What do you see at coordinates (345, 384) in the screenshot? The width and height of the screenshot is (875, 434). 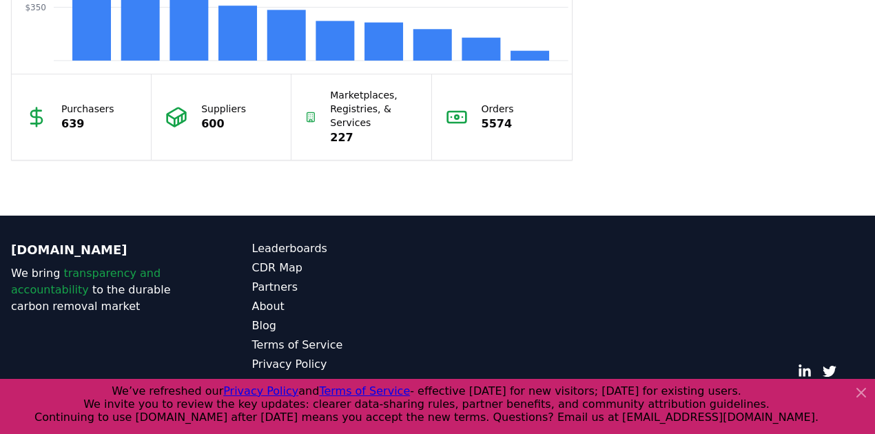 I see `a: Data Management Policy` at bounding box center [345, 384].